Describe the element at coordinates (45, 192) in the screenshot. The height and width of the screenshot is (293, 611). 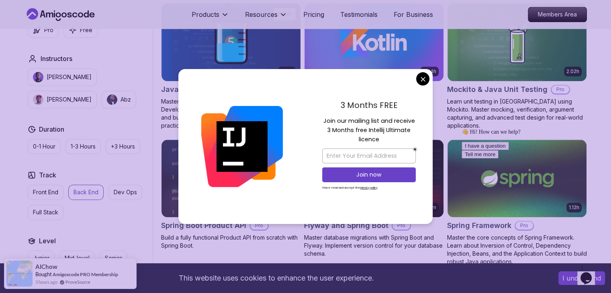
I see `button: Front End` at that location.